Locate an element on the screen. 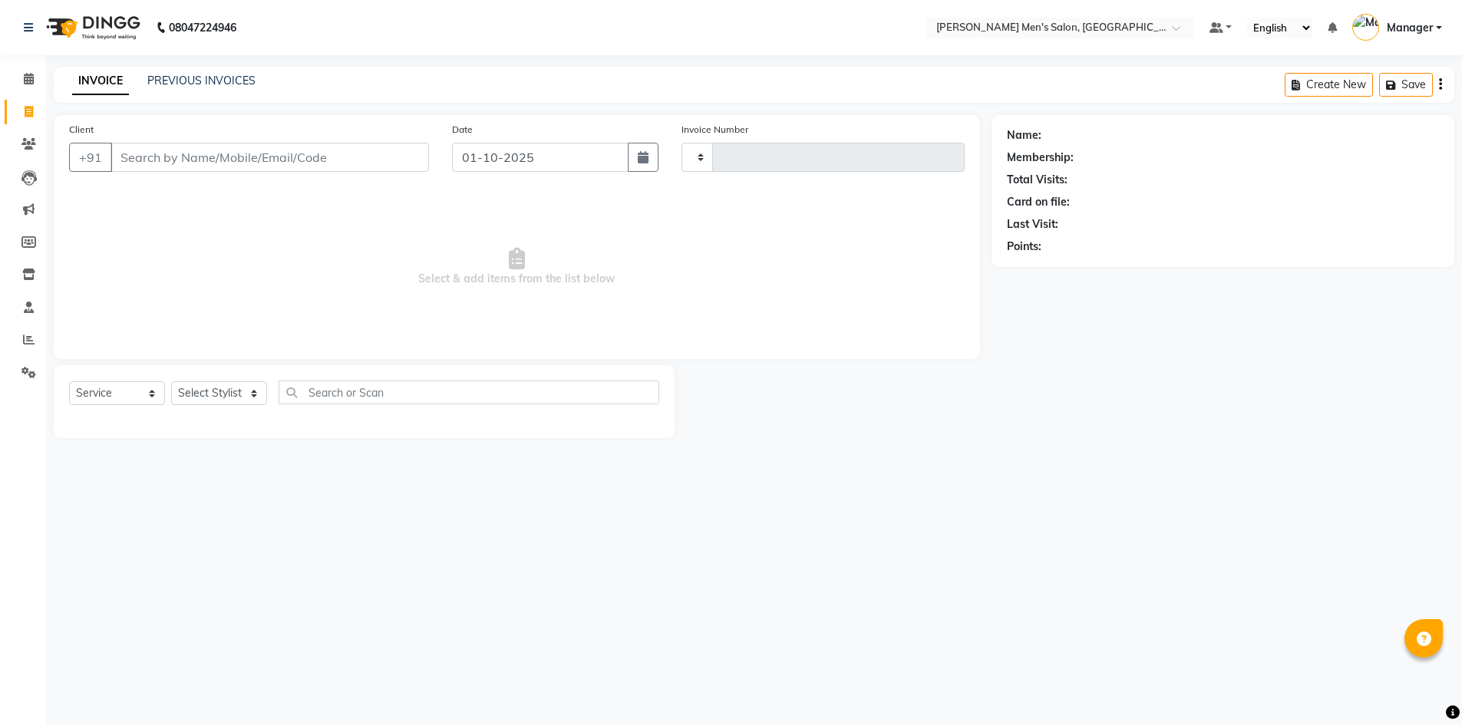 The width and height of the screenshot is (1462, 725). label: Invoice Number is located at coordinates (715, 130).